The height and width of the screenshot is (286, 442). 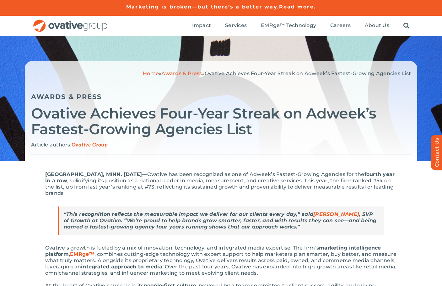 I want to click on span: About Us, so click(x=377, y=25).